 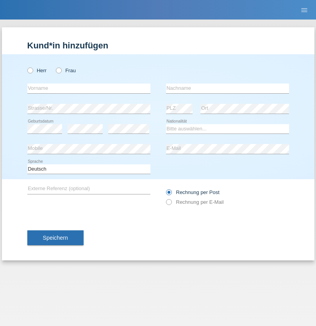 What do you see at coordinates (304, 10) in the screenshot?
I see `i: menu` at bounding box center [304, 10].